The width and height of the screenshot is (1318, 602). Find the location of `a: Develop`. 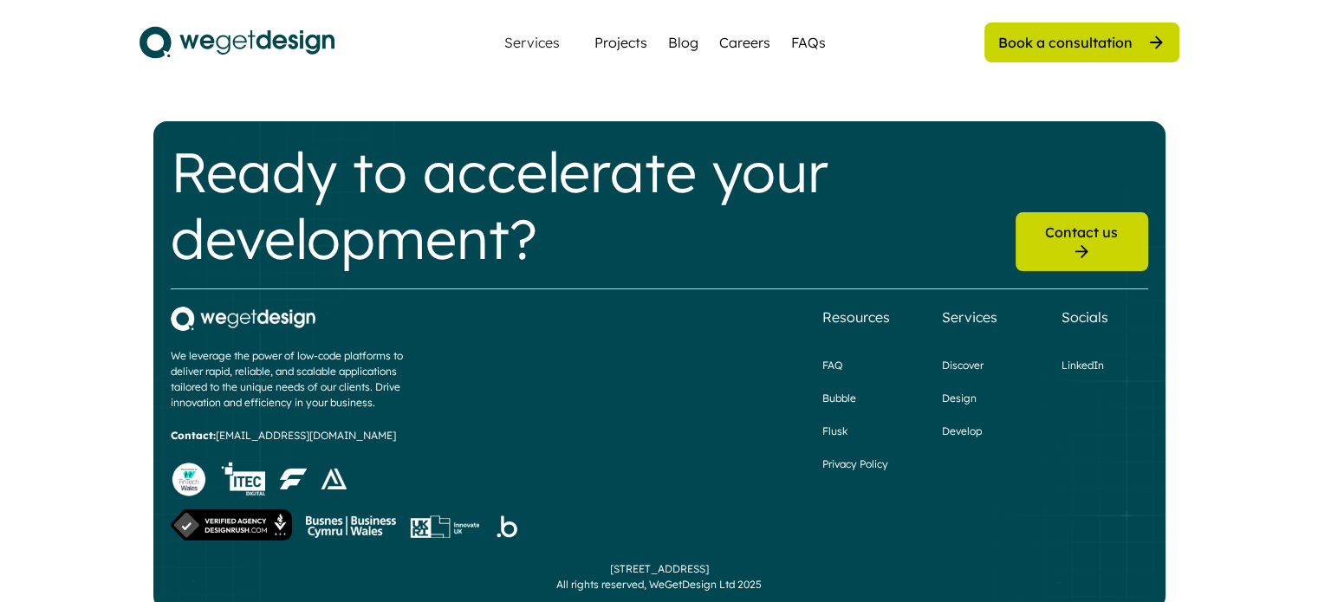

a: Develop is located at coordinates (962, 431).